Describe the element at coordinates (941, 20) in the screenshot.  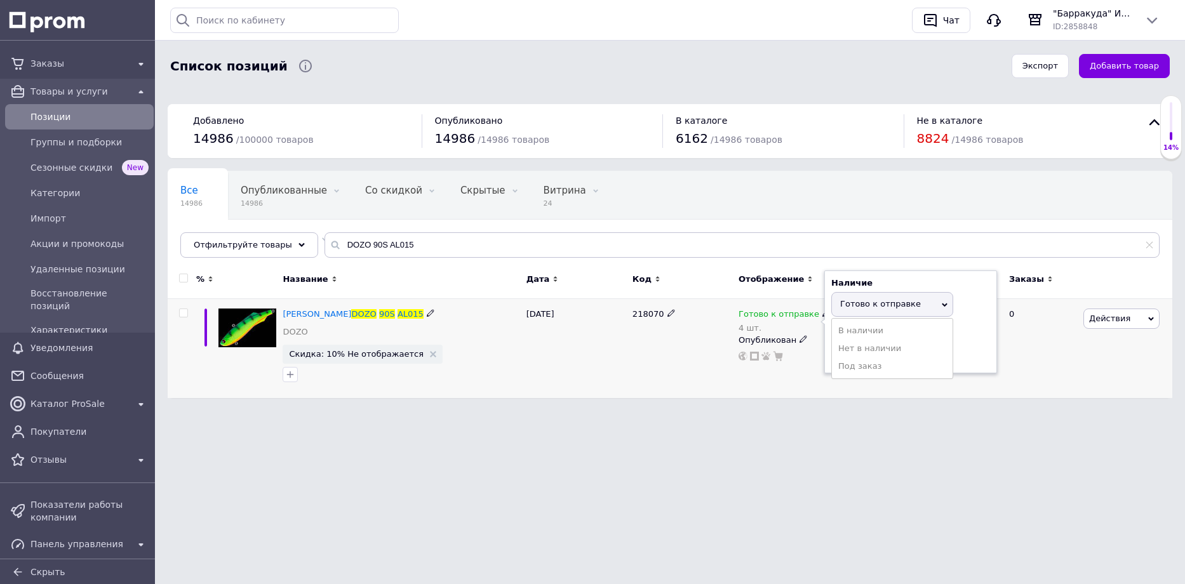
I see `button: Чат` at that location.